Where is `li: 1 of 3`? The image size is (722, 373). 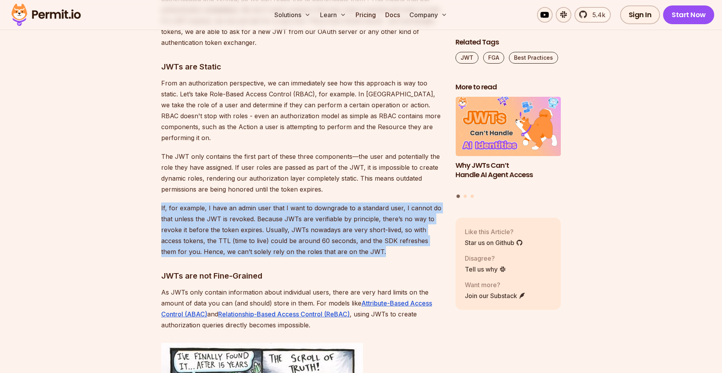
li: 1 of 3 is located at coordinates (508, 143).